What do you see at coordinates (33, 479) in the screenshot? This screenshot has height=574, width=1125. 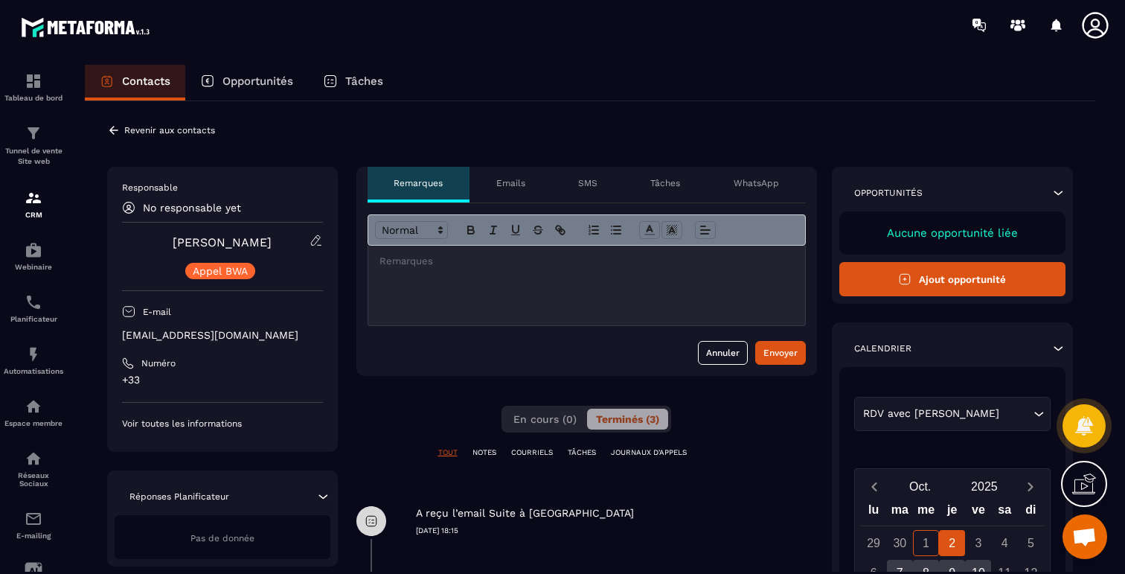 I see `p: Réseaux Sociaux` at bounding box center [33, 479].